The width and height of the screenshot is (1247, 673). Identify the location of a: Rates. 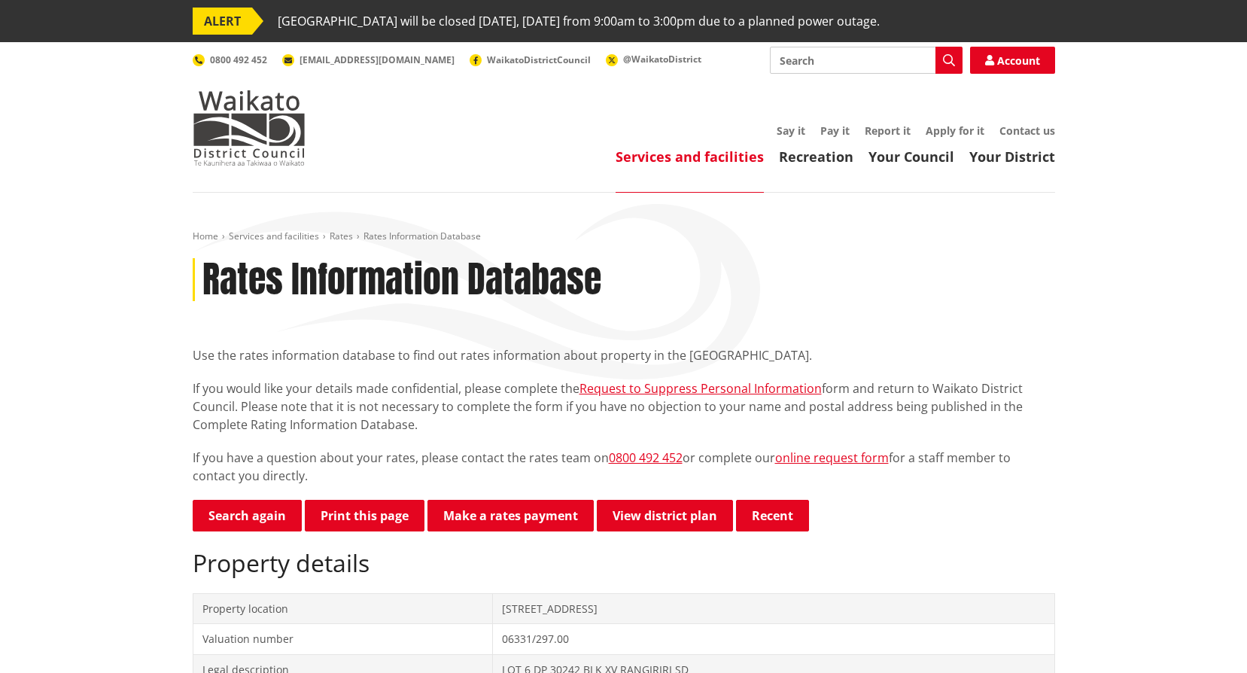
(341, 236).